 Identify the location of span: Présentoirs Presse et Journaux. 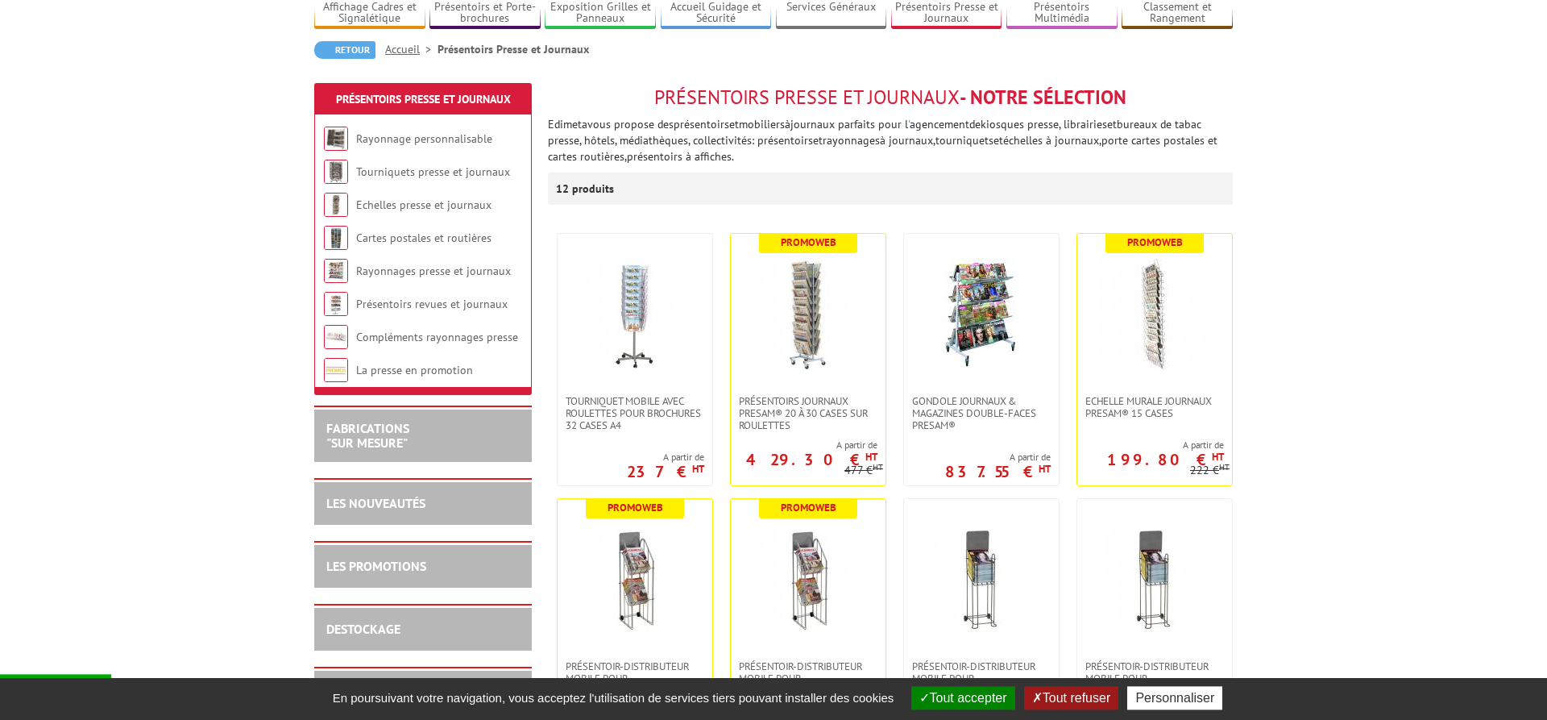
(807, 97).